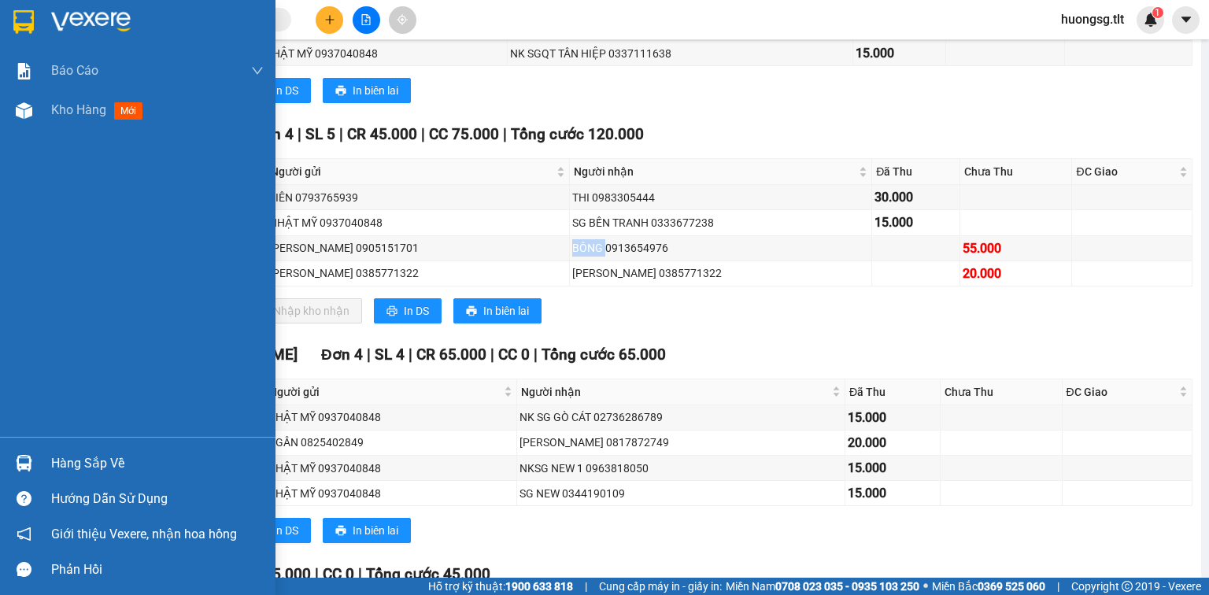  I want to click on span: Giới thiệu Vexere, nhận hoa hồng, so click(144, 534).